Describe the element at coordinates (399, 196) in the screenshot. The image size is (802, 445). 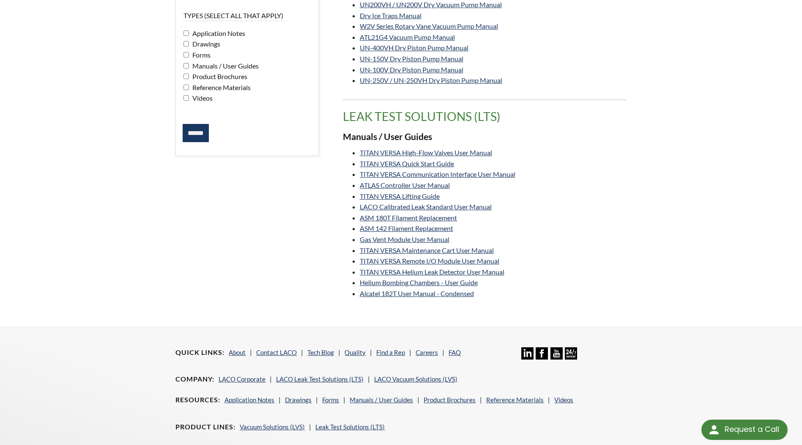
I see `a: TITAN VERSA Lifting Guide` at that location.